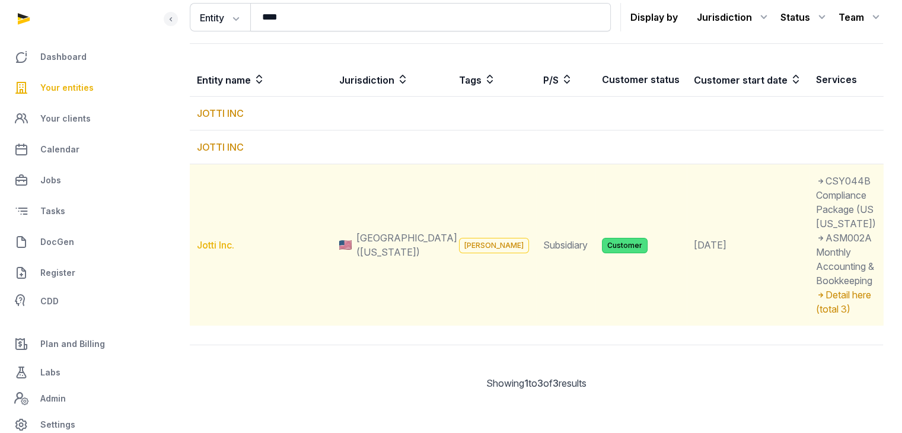 This screenshot has height=433, width=902. Describe the element at coordinates (53, 399) in the screenshot. I see `span: Admin` at that location.